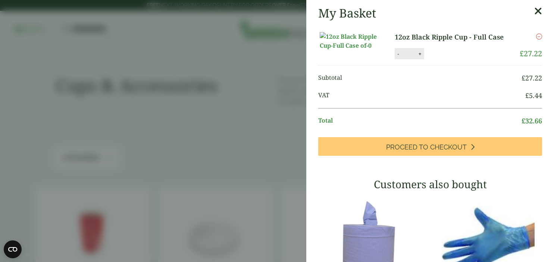  What do you see at coordinates (430, 147) in the screenshot?
I see `a: Proceed to Checkout` at bounding box center [430, 147].